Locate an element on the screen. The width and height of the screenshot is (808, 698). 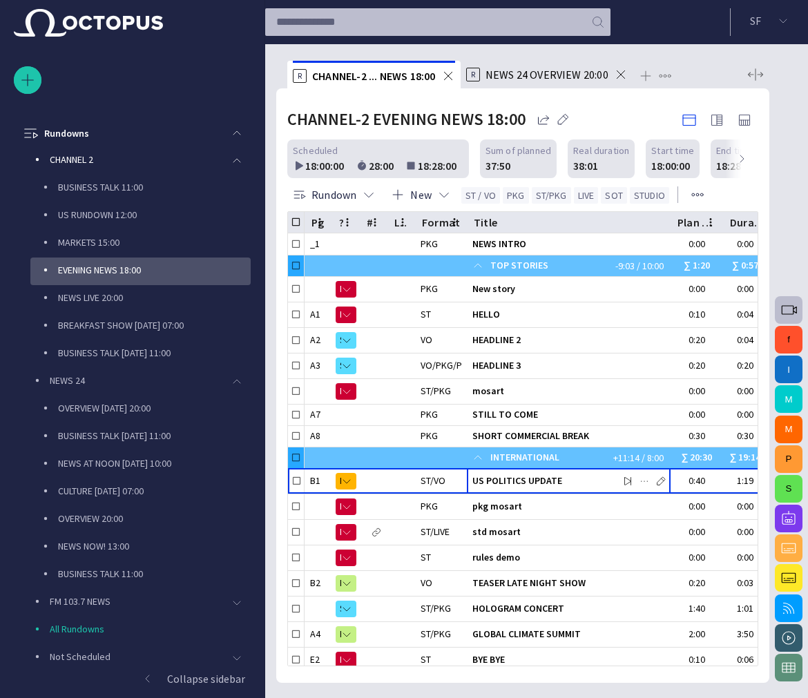
span: Start time is located at coordinates (672, 150).